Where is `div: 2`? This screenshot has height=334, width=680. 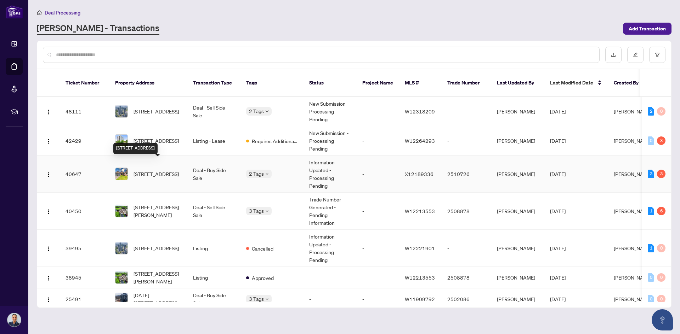 div: 2 is located at coordinates (651, 111).